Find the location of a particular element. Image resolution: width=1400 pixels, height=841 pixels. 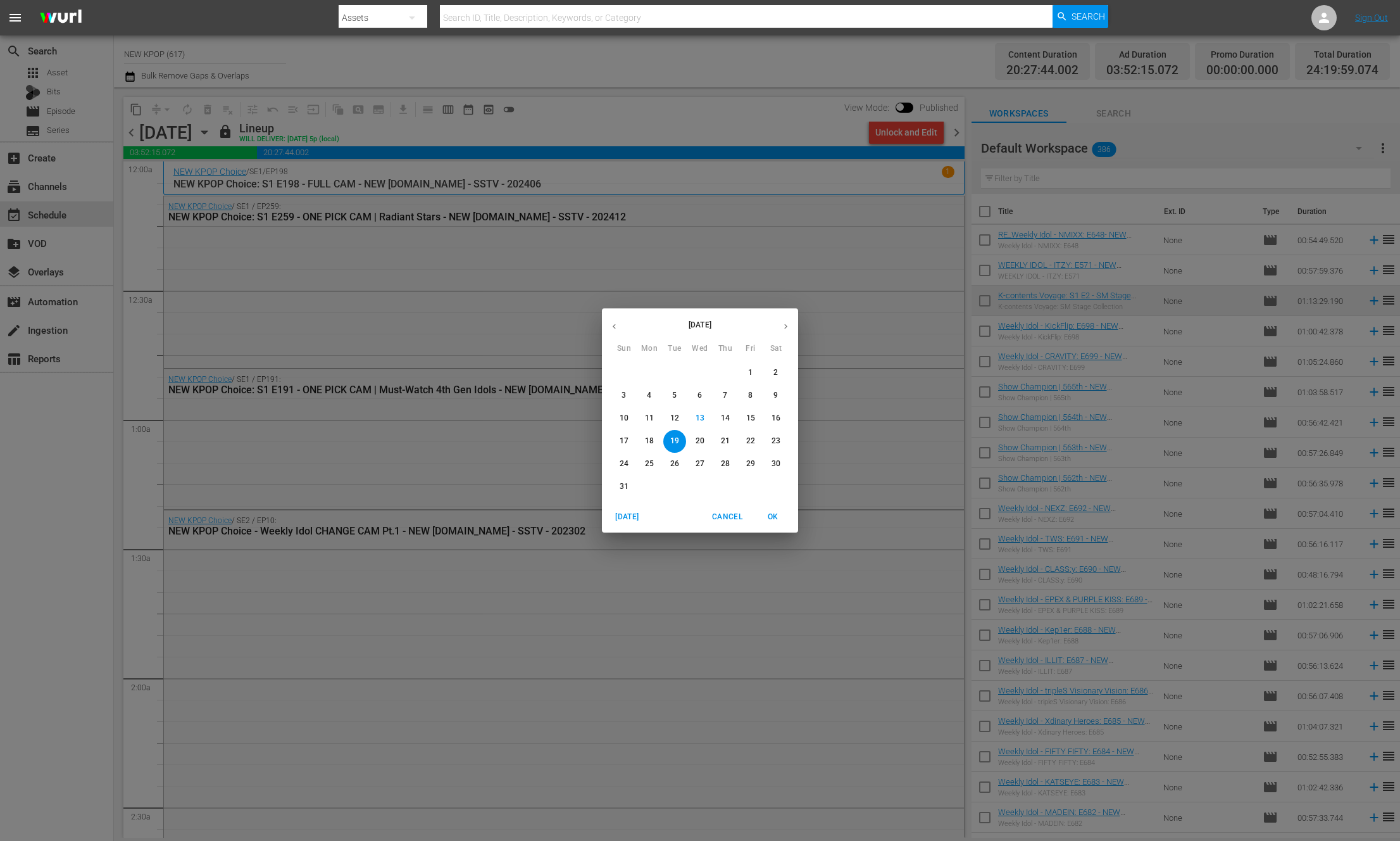

button: 8 is located at coordinates (750, 395).